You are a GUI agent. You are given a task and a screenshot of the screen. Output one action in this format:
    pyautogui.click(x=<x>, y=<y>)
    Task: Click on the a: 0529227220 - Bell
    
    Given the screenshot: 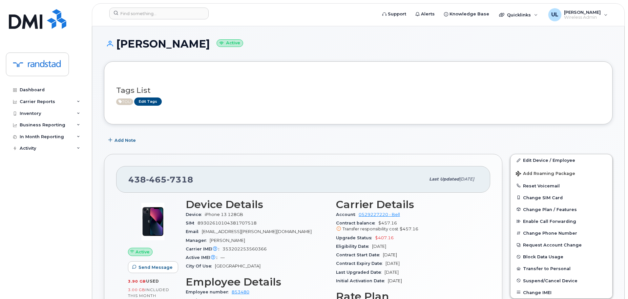 What is the action you would take?
    pyautogui.click(x=379, y=214)
    